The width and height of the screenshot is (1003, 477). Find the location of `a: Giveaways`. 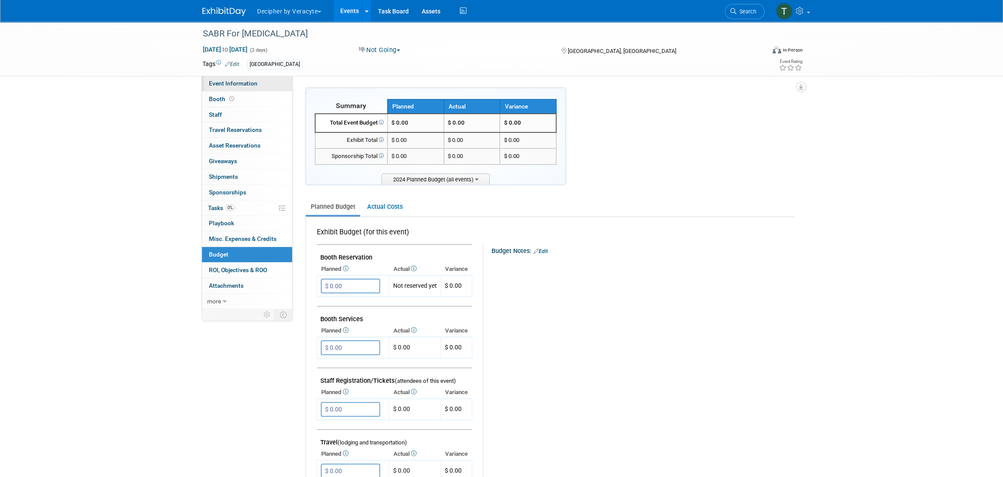

a: Giveaways is located at coordinates (247, 161).